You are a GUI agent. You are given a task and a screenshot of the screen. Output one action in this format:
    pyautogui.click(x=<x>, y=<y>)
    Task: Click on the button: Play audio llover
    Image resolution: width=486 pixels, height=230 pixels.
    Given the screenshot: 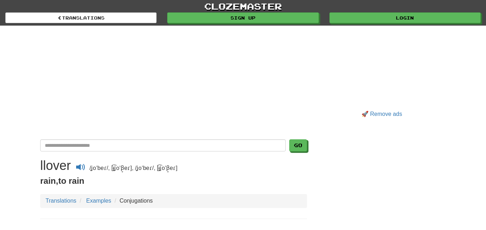 What is the action you would take?
    pyautogui.click(x=81, y=168)
    